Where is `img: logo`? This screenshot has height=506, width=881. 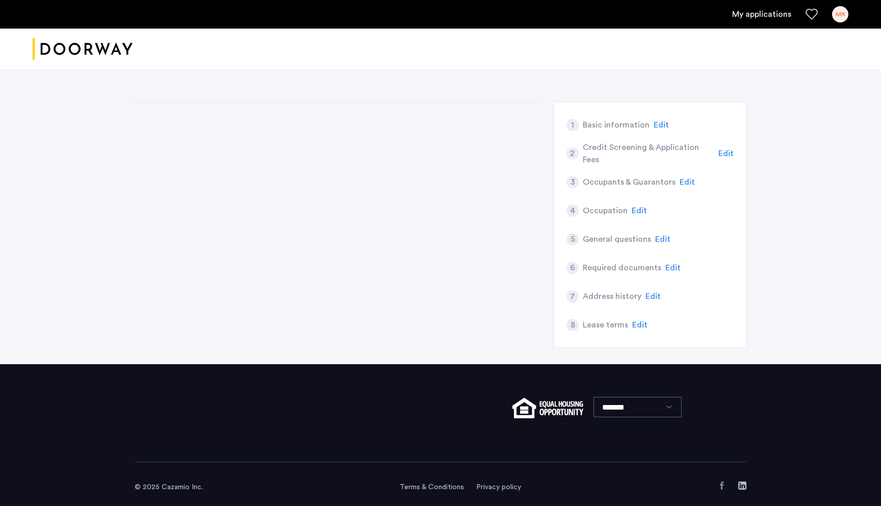
img: logo is located at coordinates (83, 49).